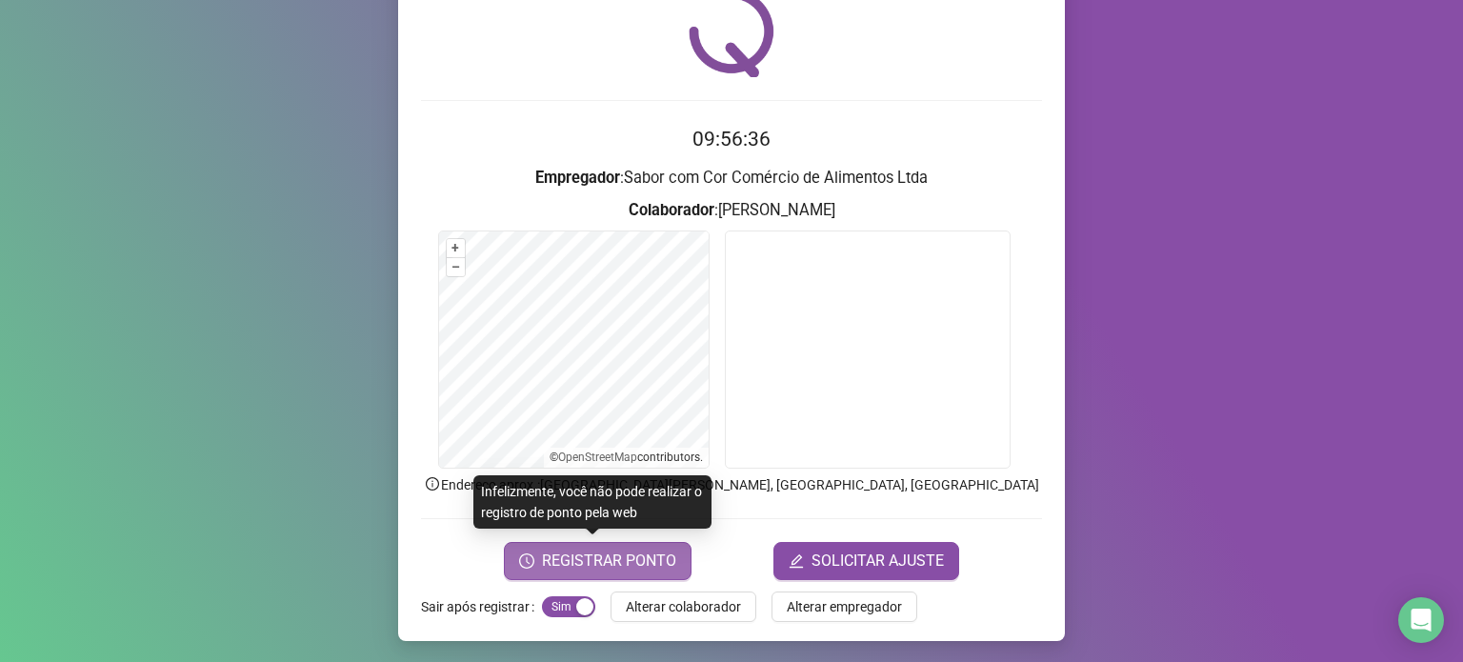 The image size is (1463, 662). What do you see at coordinates (683, 607) in the screenshot?
I see `span: Alterar colaborador` at bounding box center [683, 607].